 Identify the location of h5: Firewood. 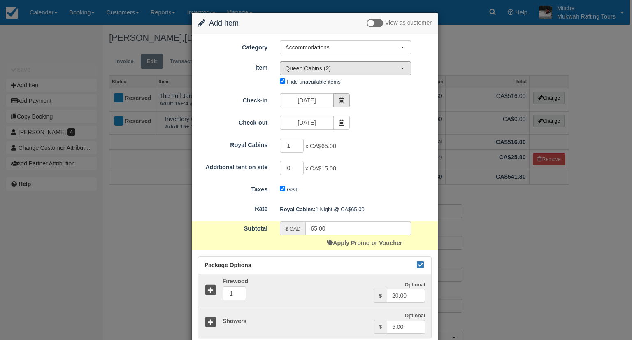
(295, 281).